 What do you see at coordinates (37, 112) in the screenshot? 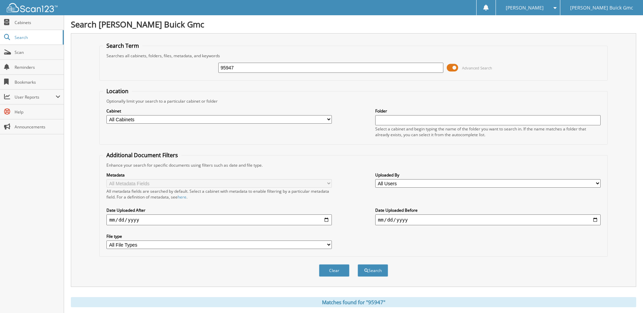
I see `span: Help` at bounding box center [37, 112].